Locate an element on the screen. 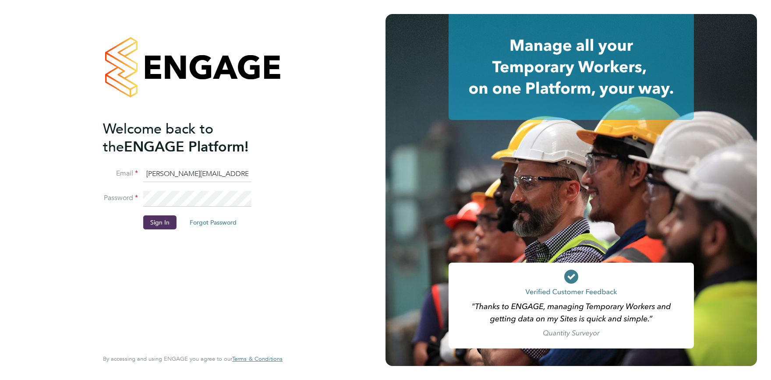 The image size is (771, 380). h2: ENGAGE Platform! is located at coordinates (188, 138).